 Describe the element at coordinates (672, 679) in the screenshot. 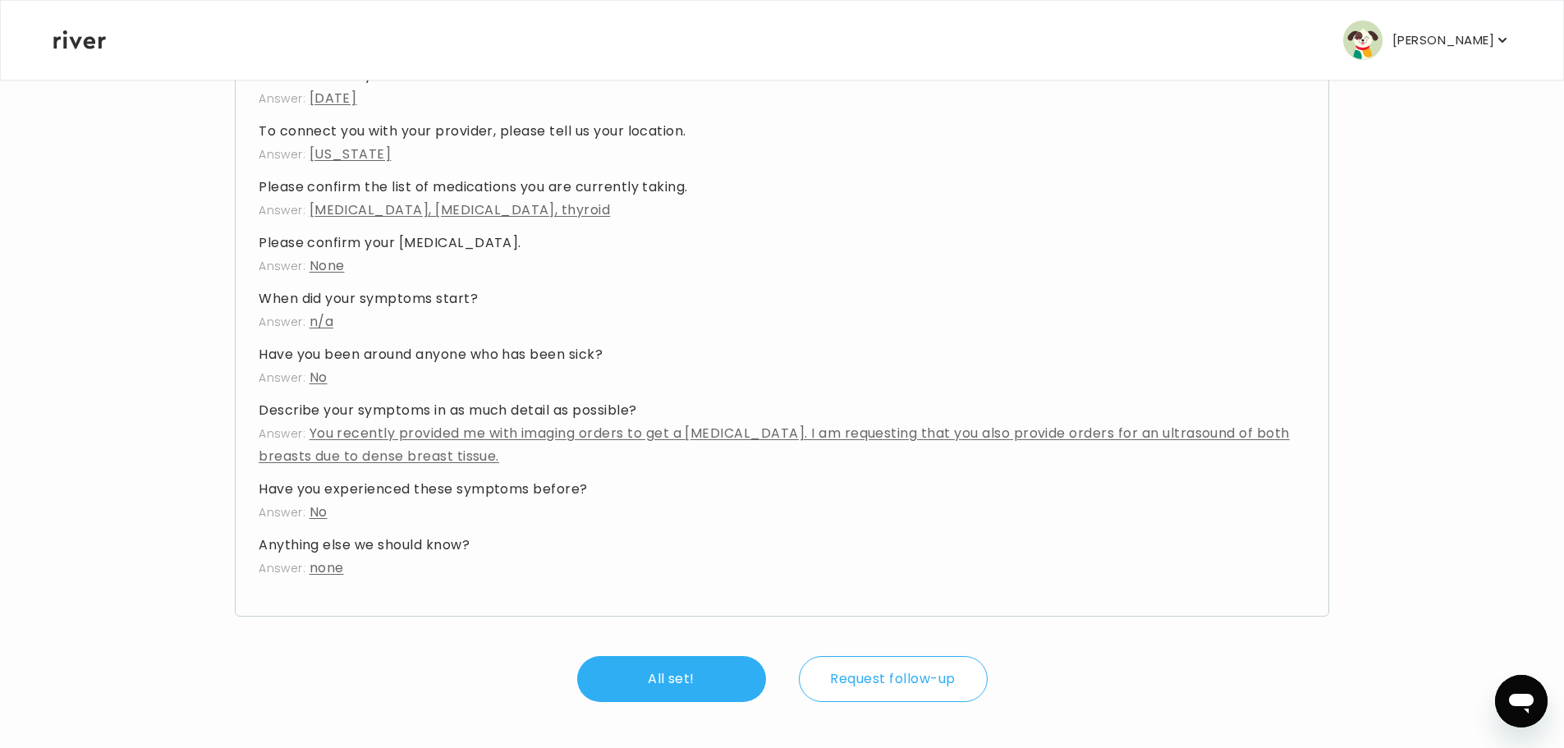

I see `button: All set!` at that location.